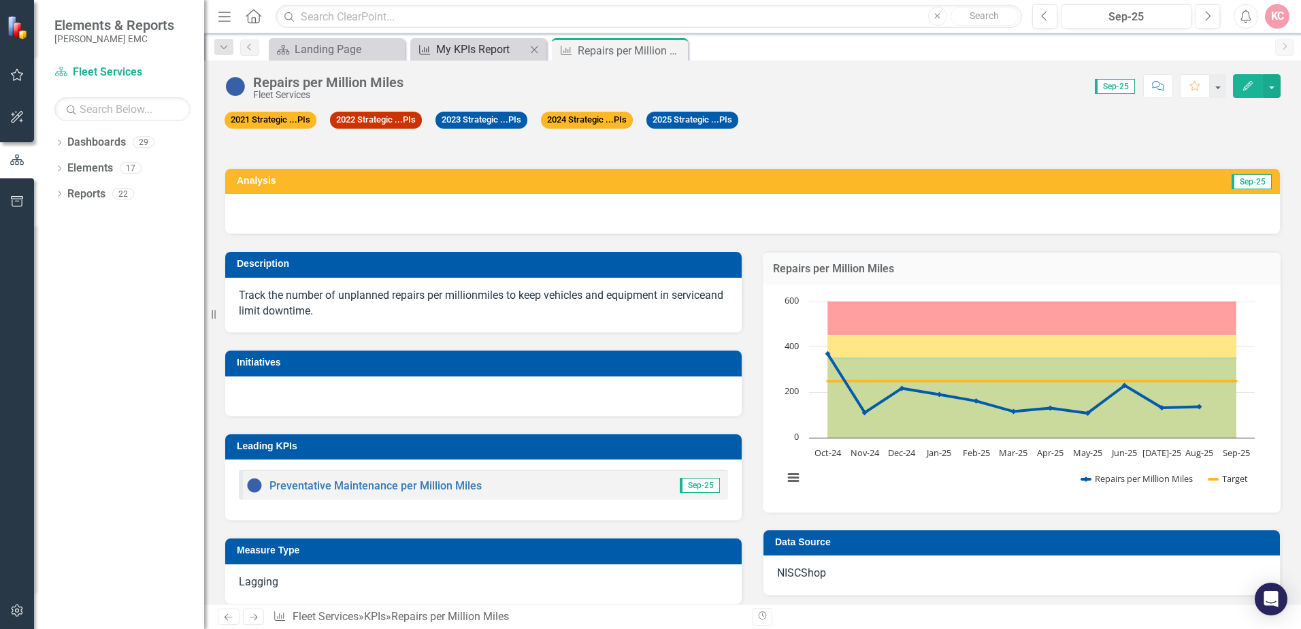 The height and width of the screenshot is (629, 1301). I want to click on path: Oct-24, 369.81586749. Repairs per Million Miles., so click(828, 354).